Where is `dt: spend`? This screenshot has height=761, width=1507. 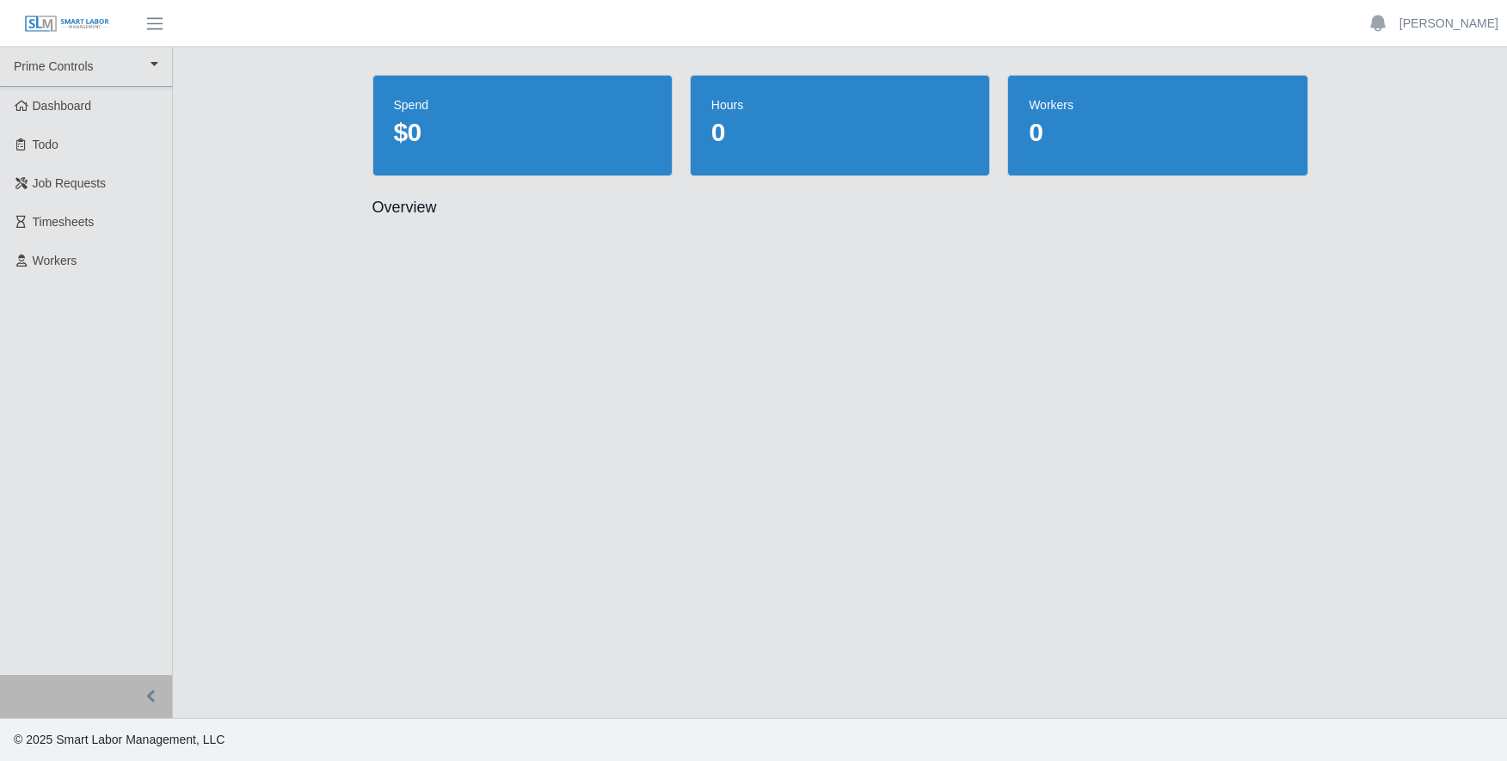 dt: spend is located at coordinates (522, 105).